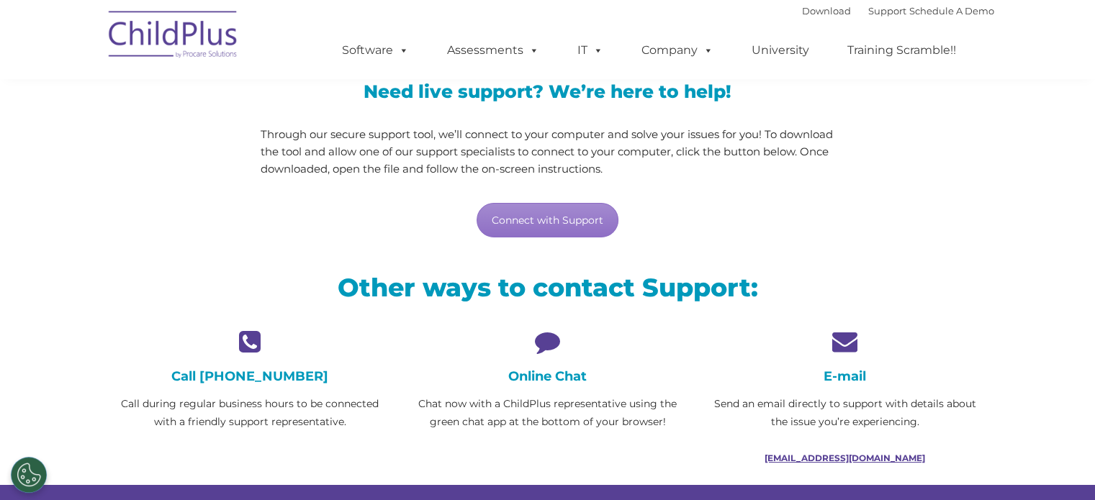 The image size is (1095, 500). Describe the element at coordinates (826, 11) in the screenshot. I see `a: Download` at that location.